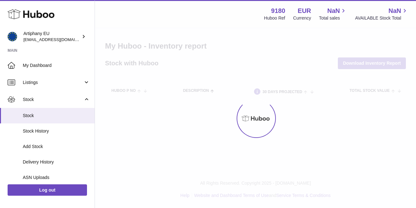  I want to click on span: Stock History, so click(56, 131).